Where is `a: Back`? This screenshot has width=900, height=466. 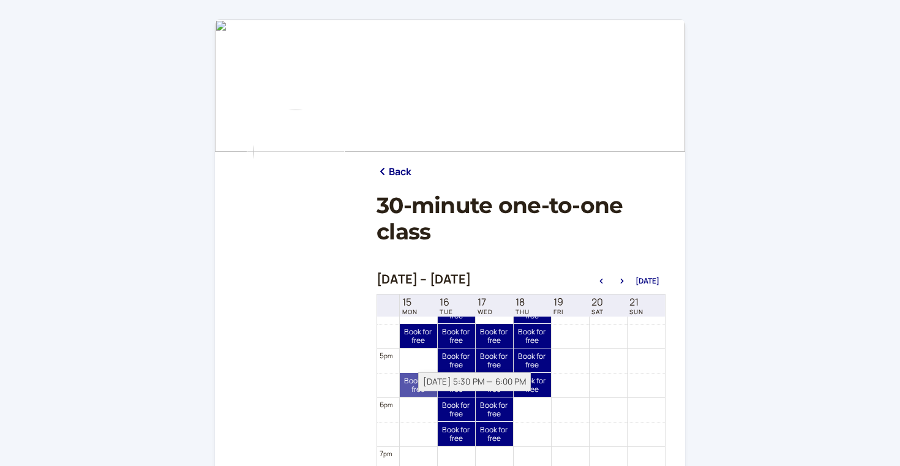
a: Back is located at coordinates (394, 172).